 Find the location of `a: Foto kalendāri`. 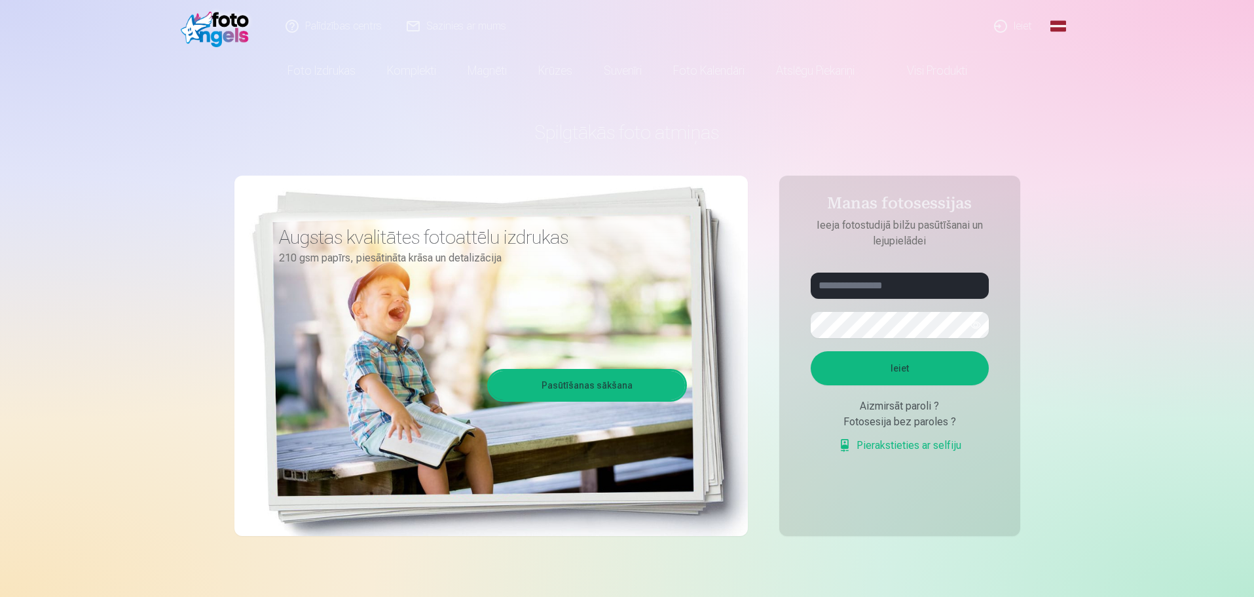

a: Foto kalendāri is located at coordinates (709, 71).